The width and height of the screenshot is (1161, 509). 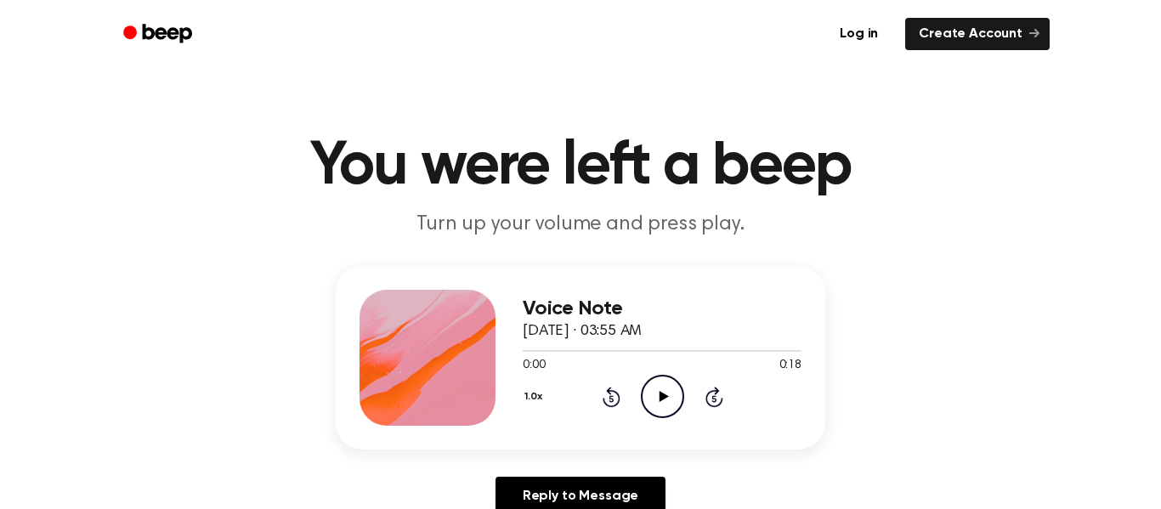 I want to click on p: Turn up your volume and press play., so click(x=580, y=224).